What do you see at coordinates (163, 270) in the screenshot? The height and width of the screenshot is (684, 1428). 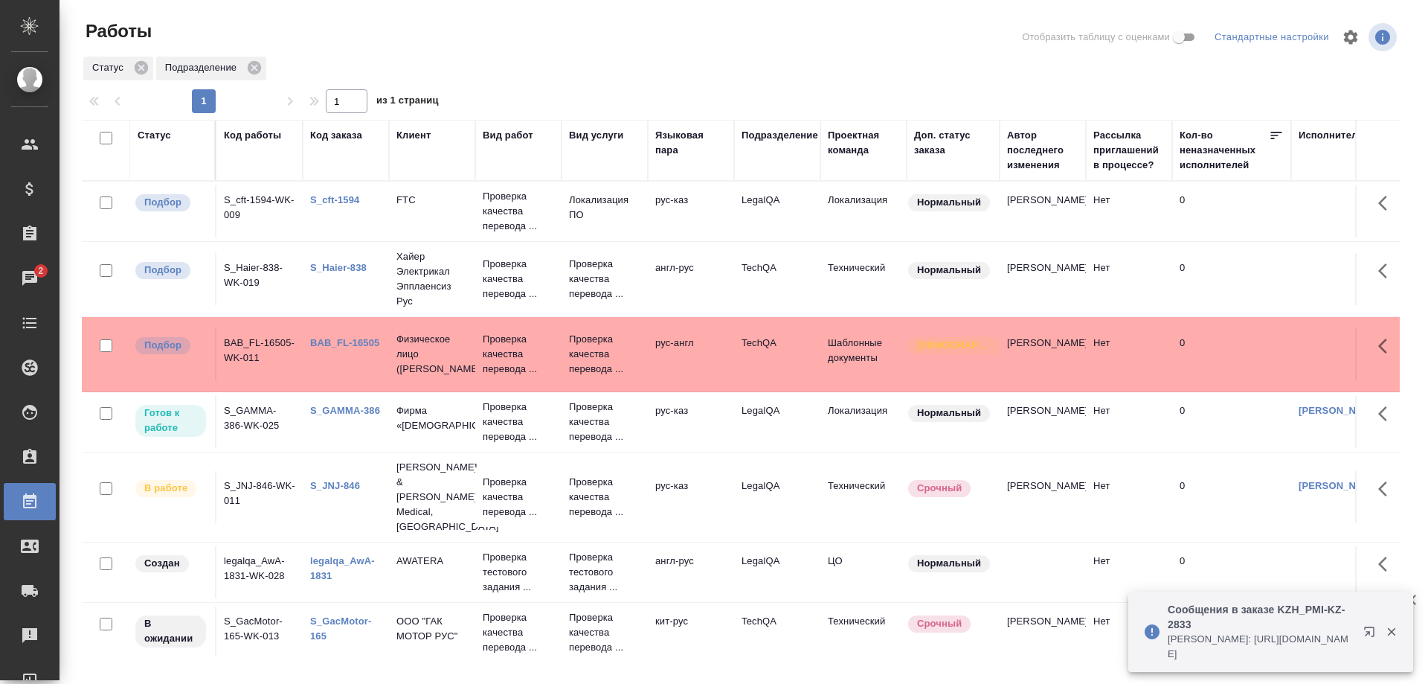 I see `p: Подбор` at bounding box center [163, 270].